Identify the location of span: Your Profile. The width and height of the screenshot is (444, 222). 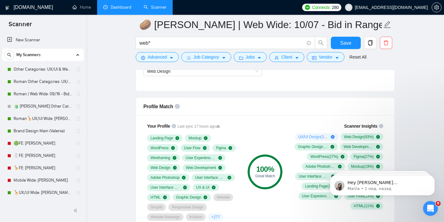
(159, 126).